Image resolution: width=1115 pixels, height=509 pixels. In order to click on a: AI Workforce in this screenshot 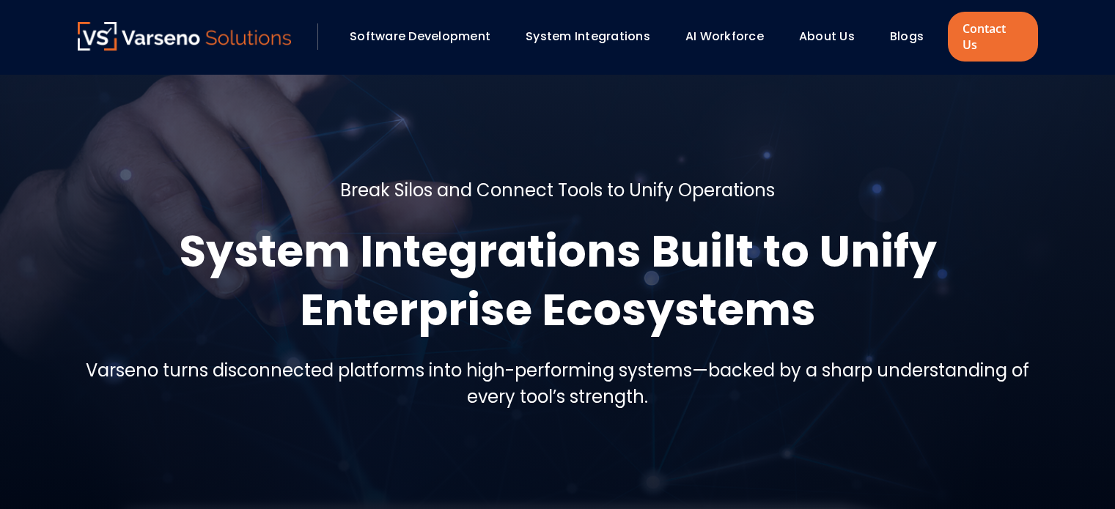, I will do `click(724, 36)`.